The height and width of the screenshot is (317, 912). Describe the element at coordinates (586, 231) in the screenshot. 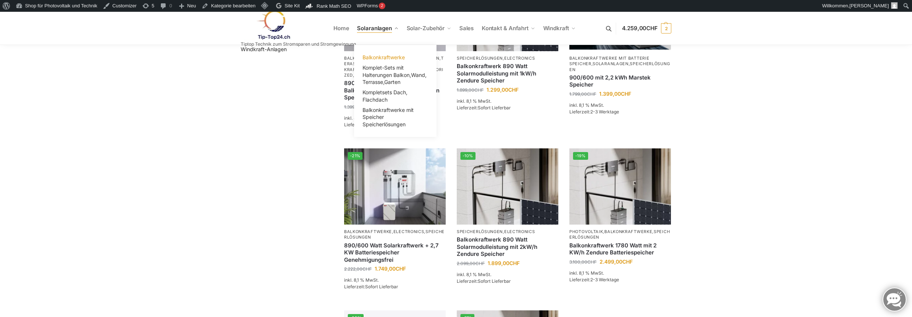

I see `a: Photovoltaik` at that location.